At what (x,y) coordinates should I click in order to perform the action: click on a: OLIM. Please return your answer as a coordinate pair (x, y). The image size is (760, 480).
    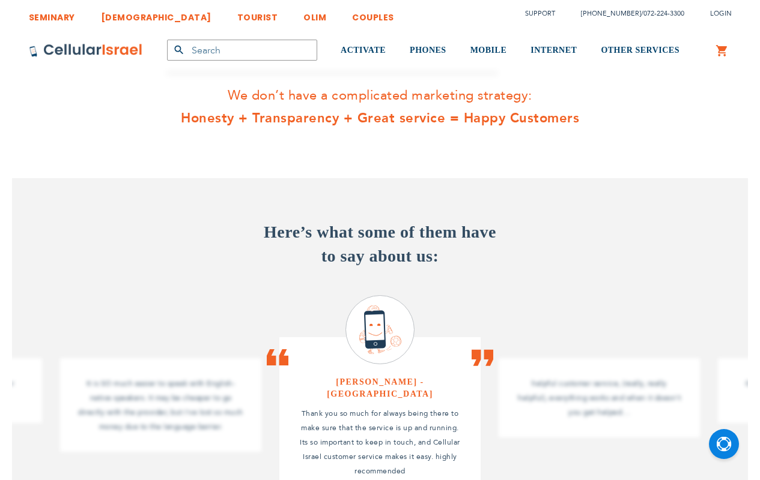
    Looking at the image, I should click on (315, 14).